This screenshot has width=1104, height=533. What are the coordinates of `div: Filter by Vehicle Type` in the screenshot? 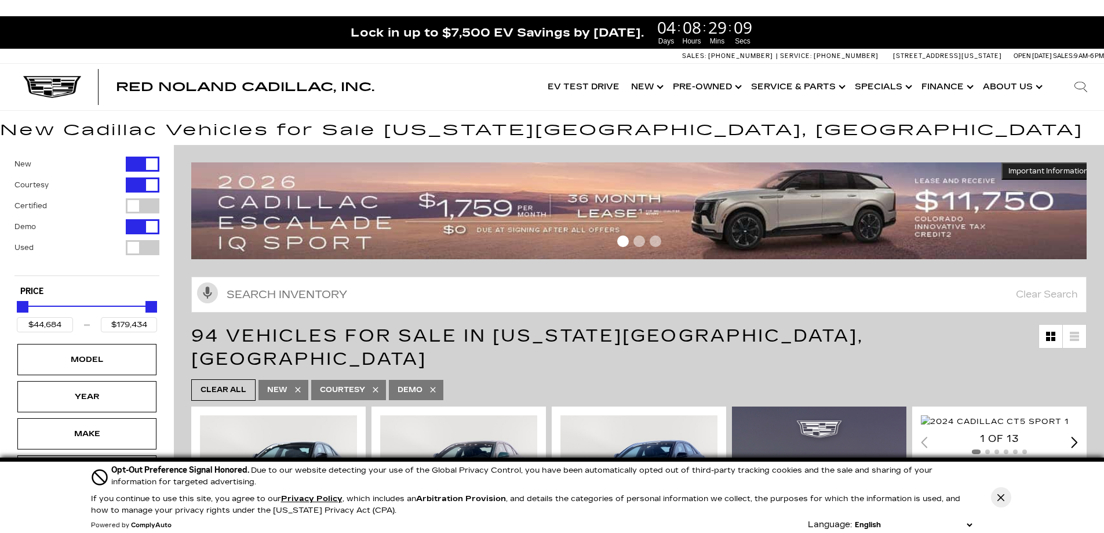 It's located at (87, 216).